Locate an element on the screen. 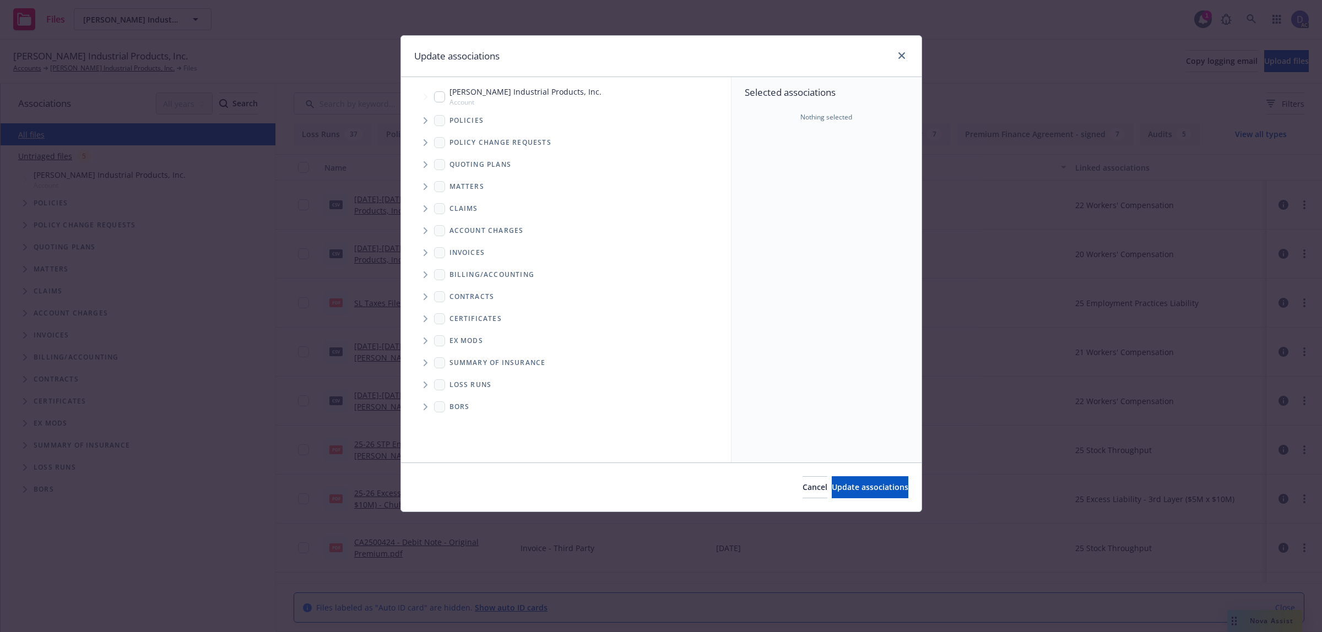  div: Tree Example is located at coordinates (566, 174).